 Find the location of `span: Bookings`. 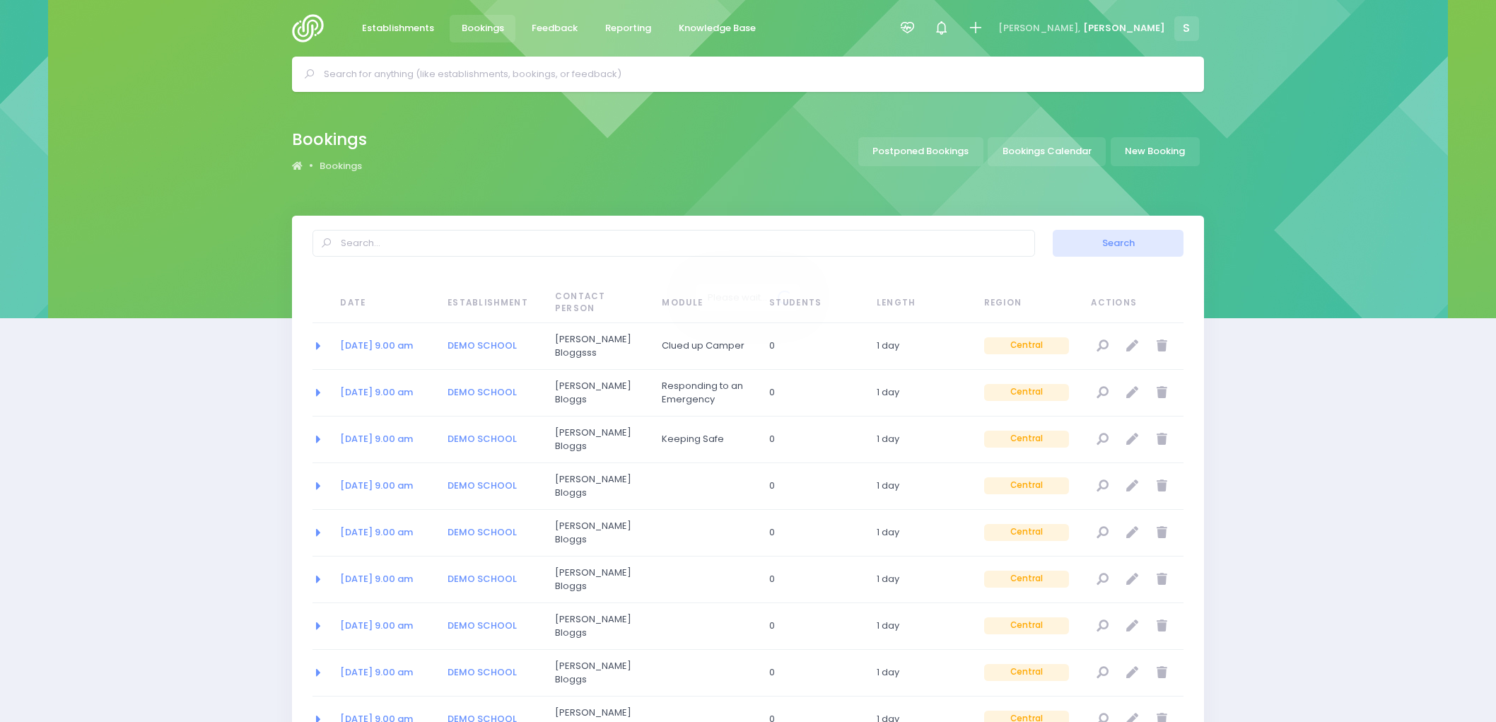

span: Bookings is located at coordinates (483, 28).